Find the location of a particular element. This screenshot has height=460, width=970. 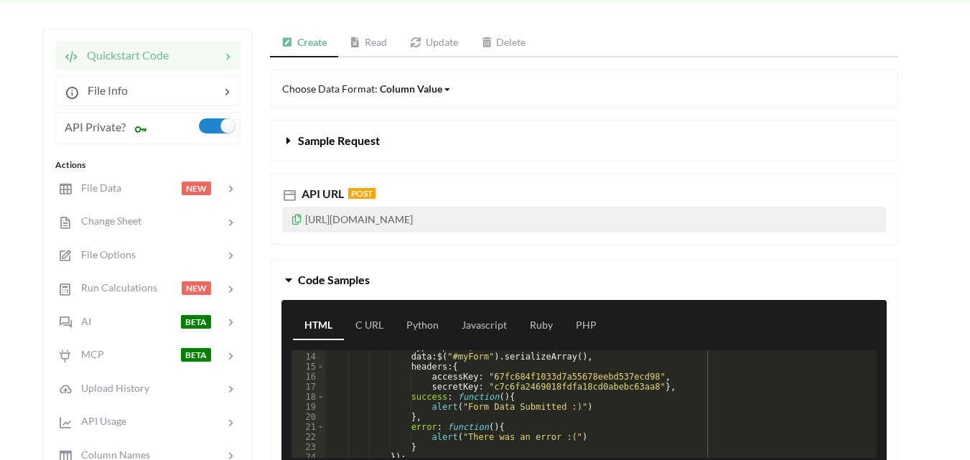

div: 23 is located at coordinates (308, 447).